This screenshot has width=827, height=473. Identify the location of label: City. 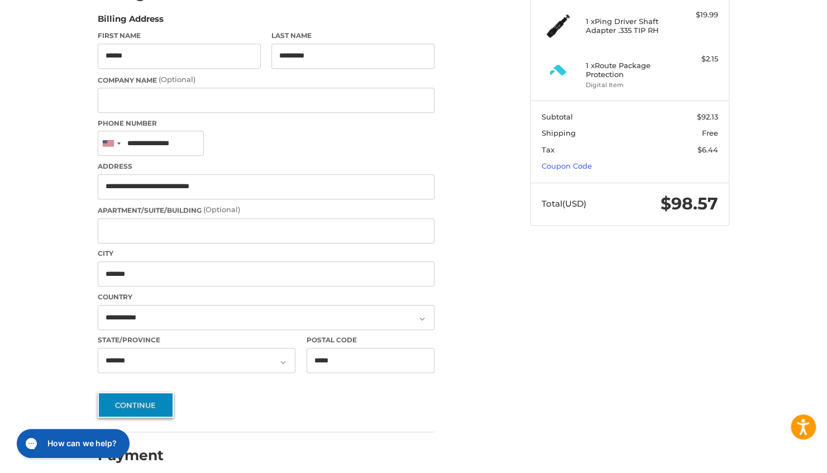
(266, 254).